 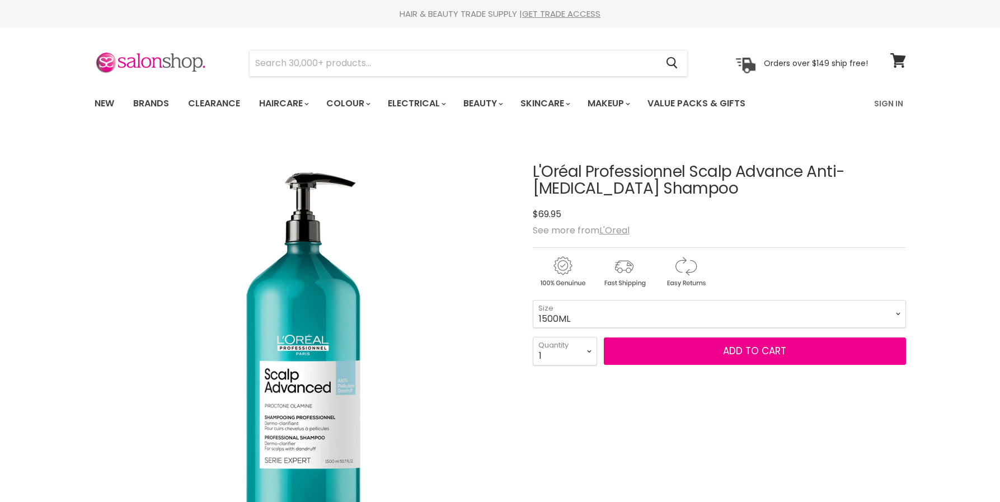 I want to click on span: Add to cart, so click(x=754, y=351).